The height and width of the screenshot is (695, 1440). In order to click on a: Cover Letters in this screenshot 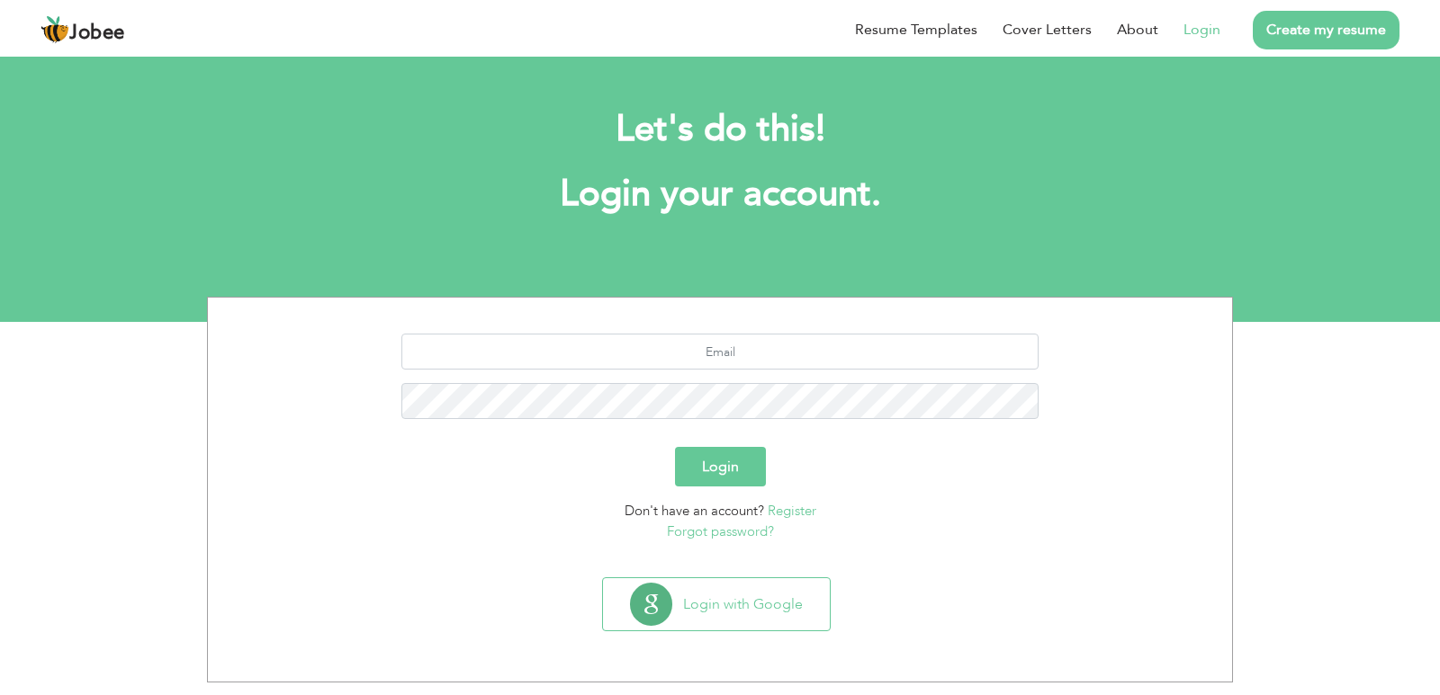, I will do `click(1046, 30)`.